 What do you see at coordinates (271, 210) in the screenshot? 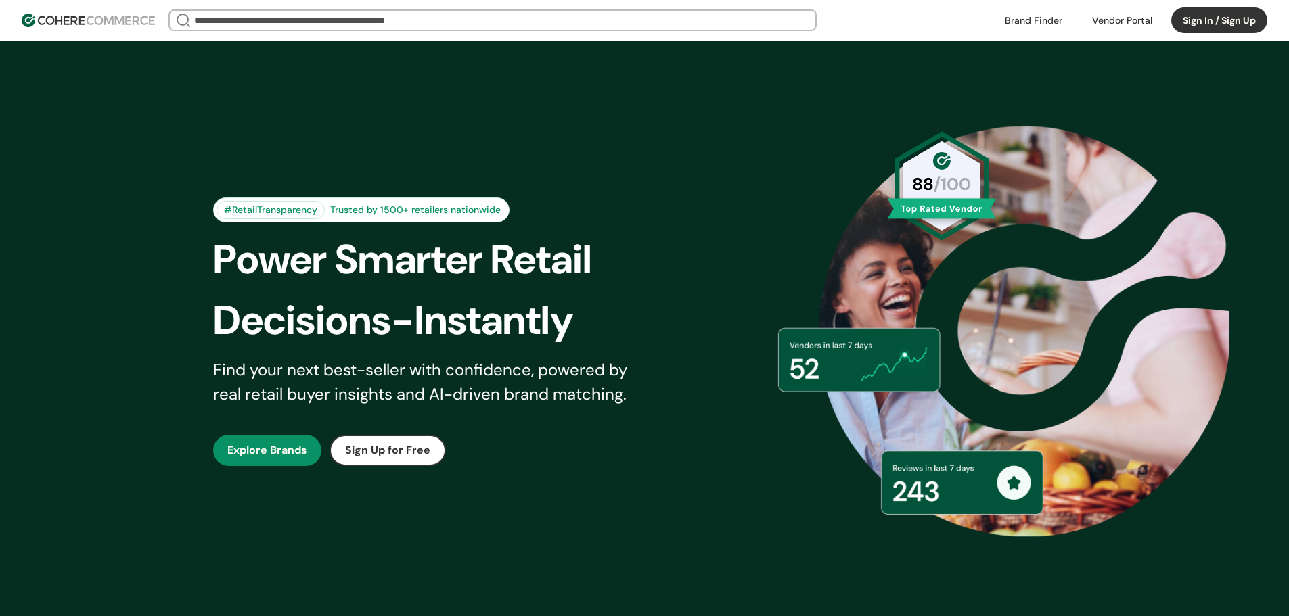
I see `div: #RetailTransparency` at bounding box center [271, 210].